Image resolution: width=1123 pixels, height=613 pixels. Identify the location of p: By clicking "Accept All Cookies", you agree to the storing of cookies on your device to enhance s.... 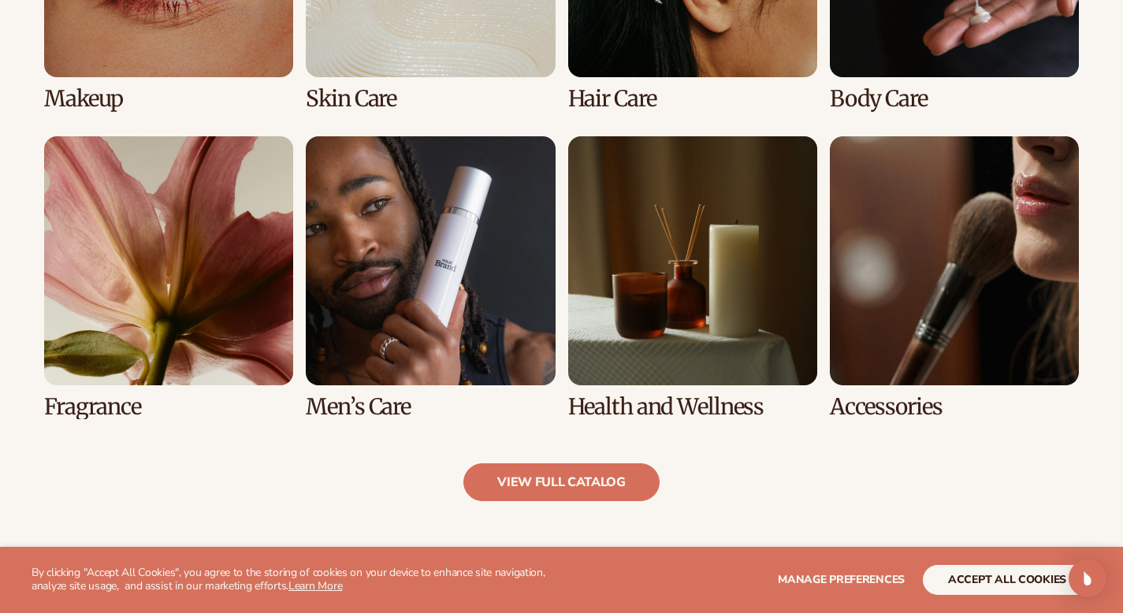
(307, 580).